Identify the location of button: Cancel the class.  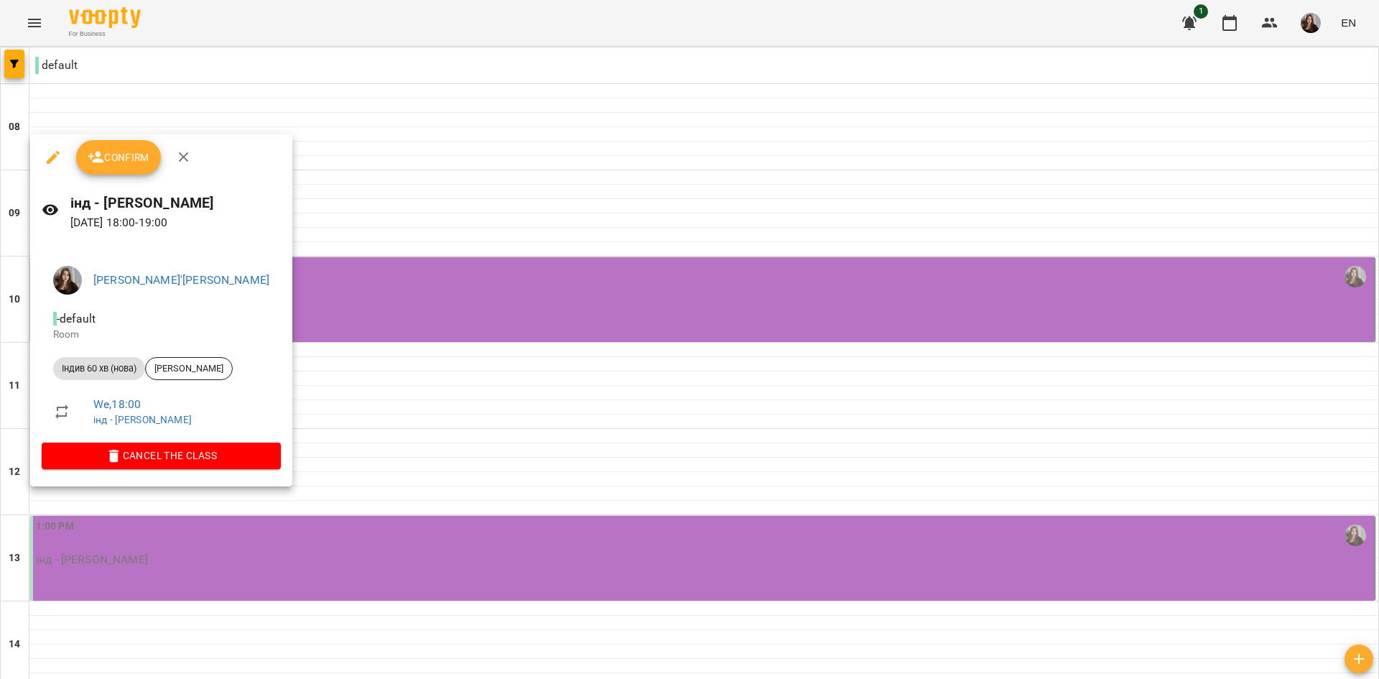
(161, 455).